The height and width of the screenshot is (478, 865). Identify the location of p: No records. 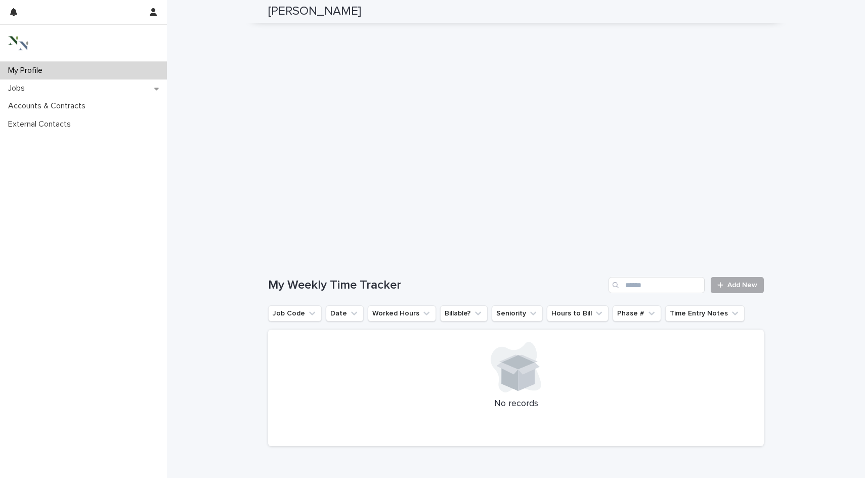
(516, 404).